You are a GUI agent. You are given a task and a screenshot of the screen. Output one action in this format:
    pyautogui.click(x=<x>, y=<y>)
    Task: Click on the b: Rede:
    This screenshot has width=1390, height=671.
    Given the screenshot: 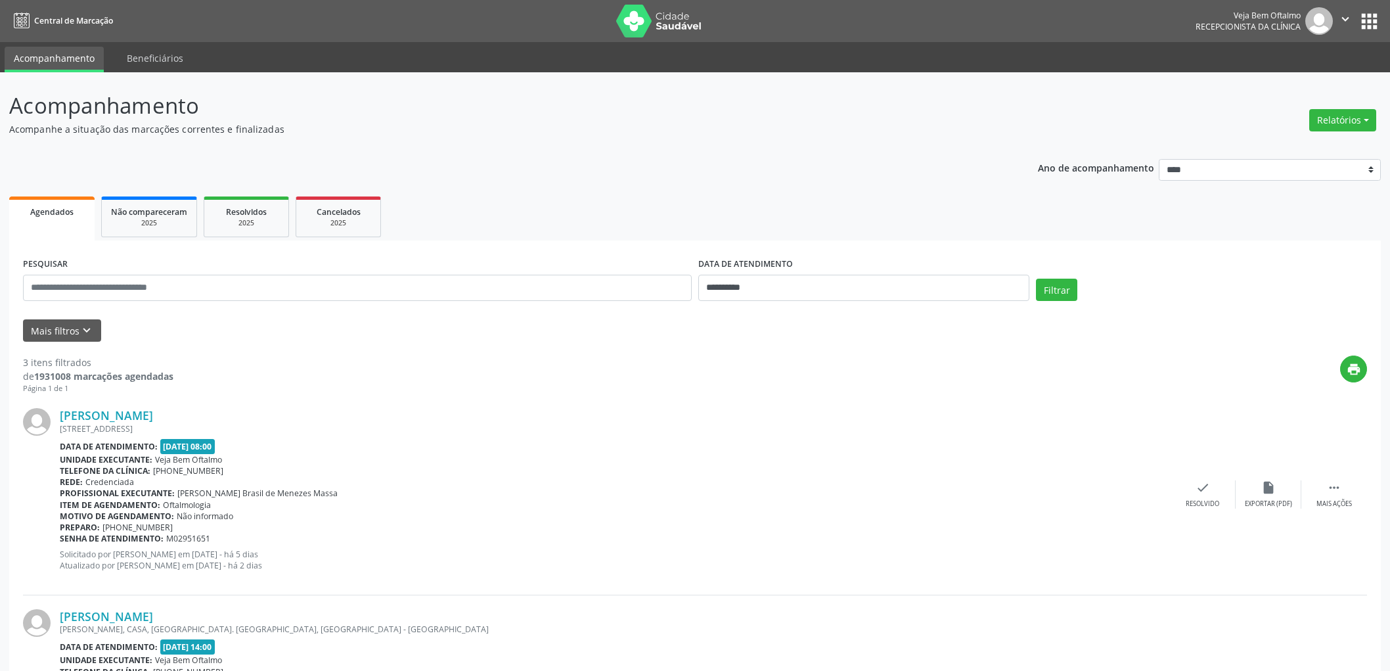 What is the action you would take?
    pyautogui.click(x=71, y=481)
    